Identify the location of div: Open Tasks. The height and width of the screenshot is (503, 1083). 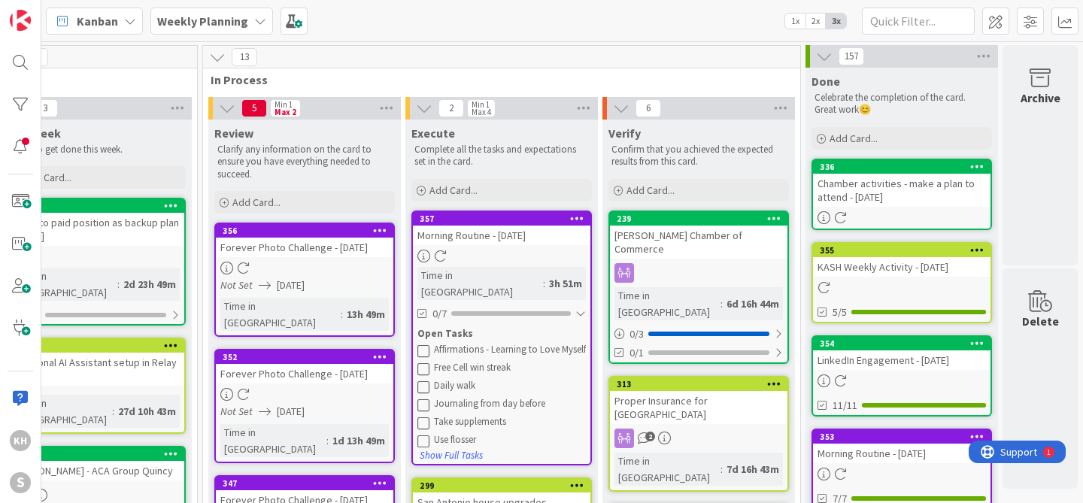
(501, 334).